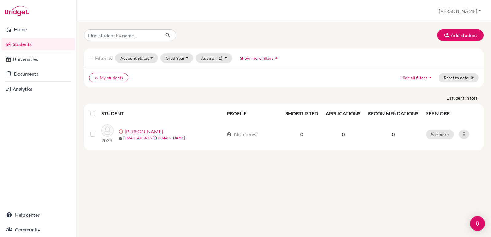 This screenshot has height=237, width=491. What do you see at coordinates (121, 132) in the screenshot?
I see `span: error_outline` at bounding box center [121, 132].